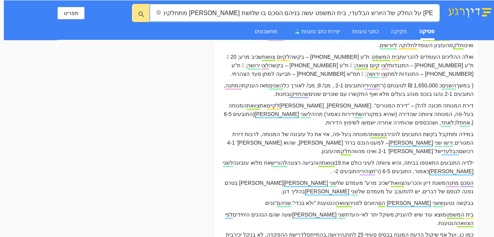 Image resolution: width=494 pixels, height=237 pixels. What do you see at coordinates (346, 167) in the screenshot?
I see `p: ילדיה התובעים התאספו בביתהּ, והיא ציוותה לעיני כולם את 19 והביעה רצונה את מלוא עזבונה כאמור, התוב...` at bounding box center [346, 167].